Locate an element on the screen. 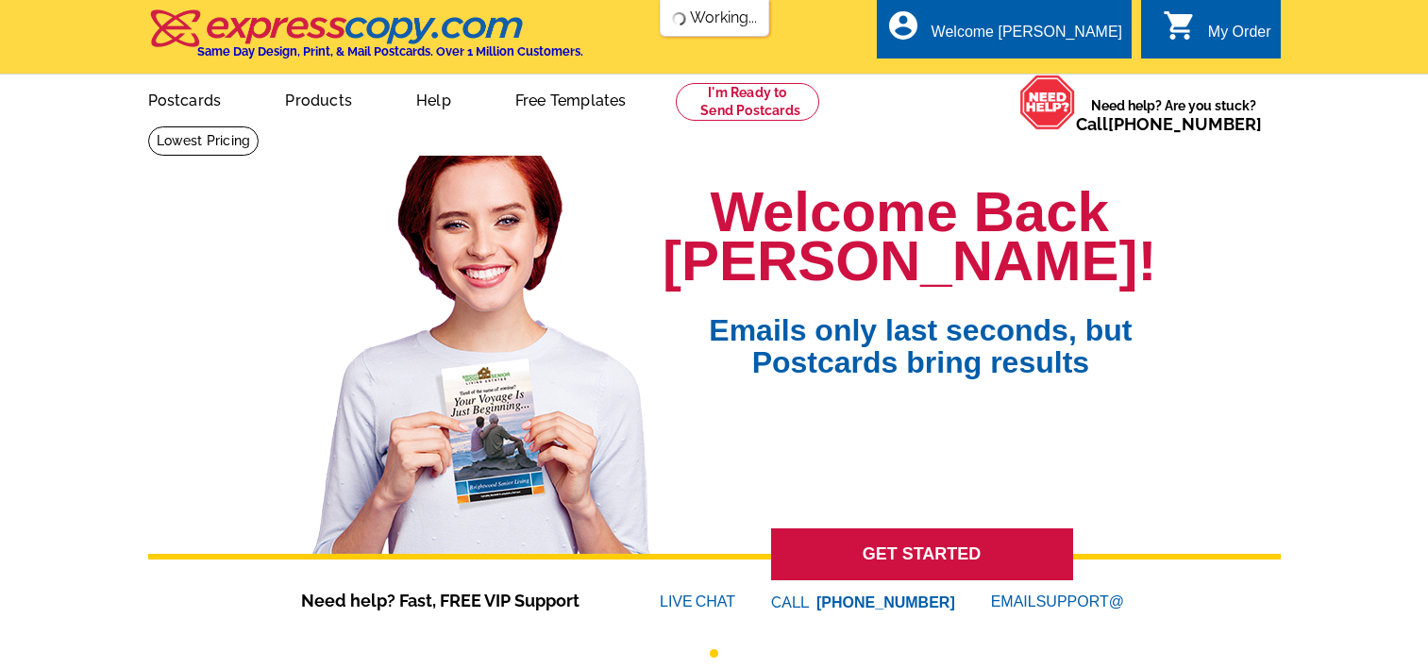 The image size is (1428, 668). a: Products is located at coordinates (318, 98).